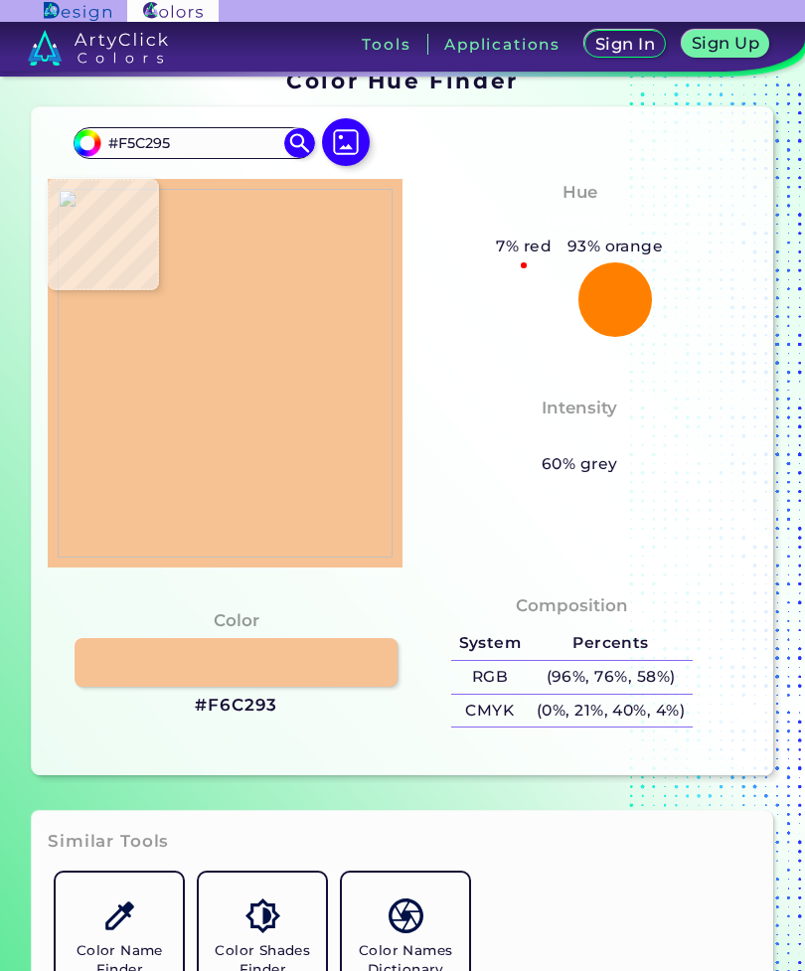 The image size is (805, 971). What do you see at coordinates (580, 437) in the screenshot?
I see `h3: Pastel` at bounding box center [580, 437].